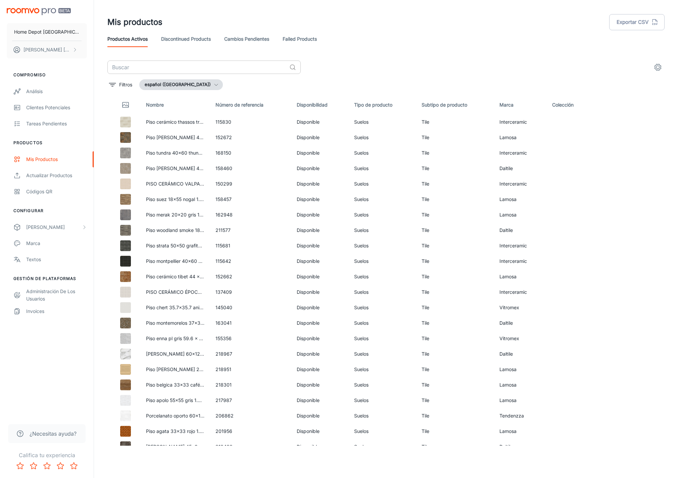 This screenshot has height=478, width=678. Describe the element at coordinates (251, 385) in the screenshot. I see `td: 218301` at that location.